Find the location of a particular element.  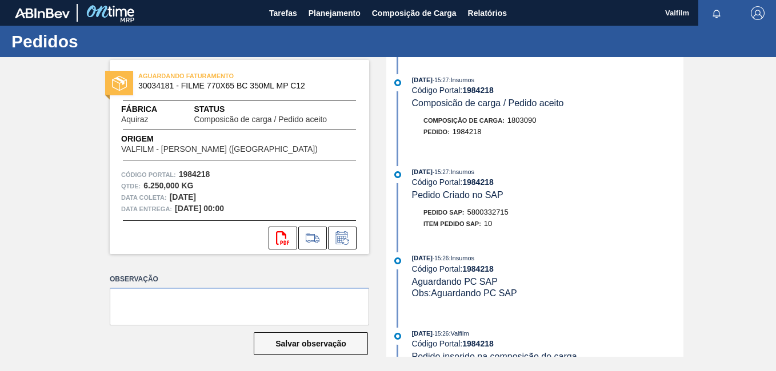

span: 30034181 - FILME 770X65 BC 350ML MP C12 is located at coordinates (242, 86).